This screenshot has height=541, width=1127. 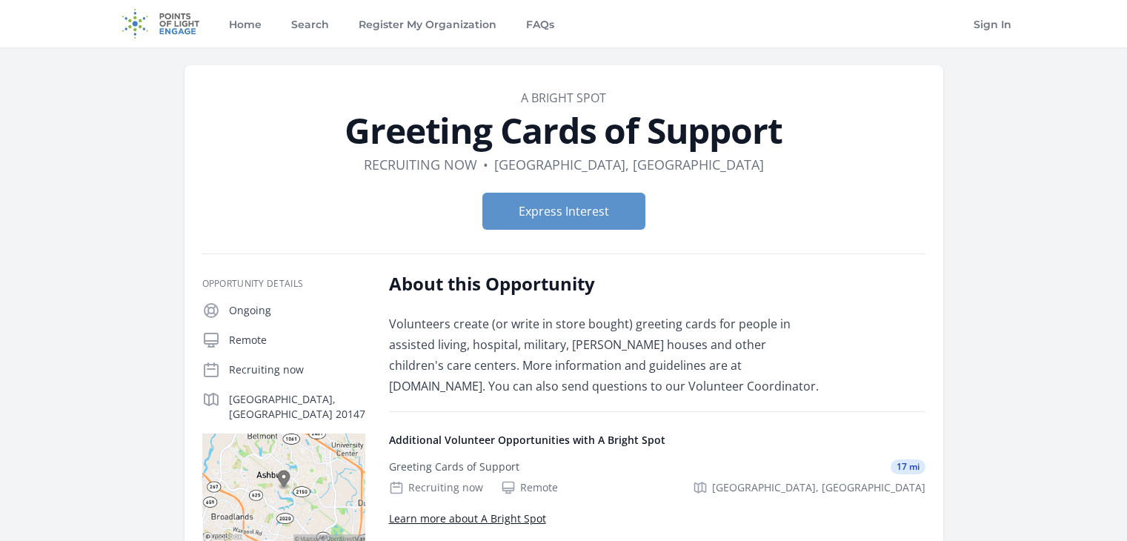 What do you see at coordinates (468, 518) in the screenshot?
I see `a: Learn more about A Bright Spot` at bounding box center [468, 518].